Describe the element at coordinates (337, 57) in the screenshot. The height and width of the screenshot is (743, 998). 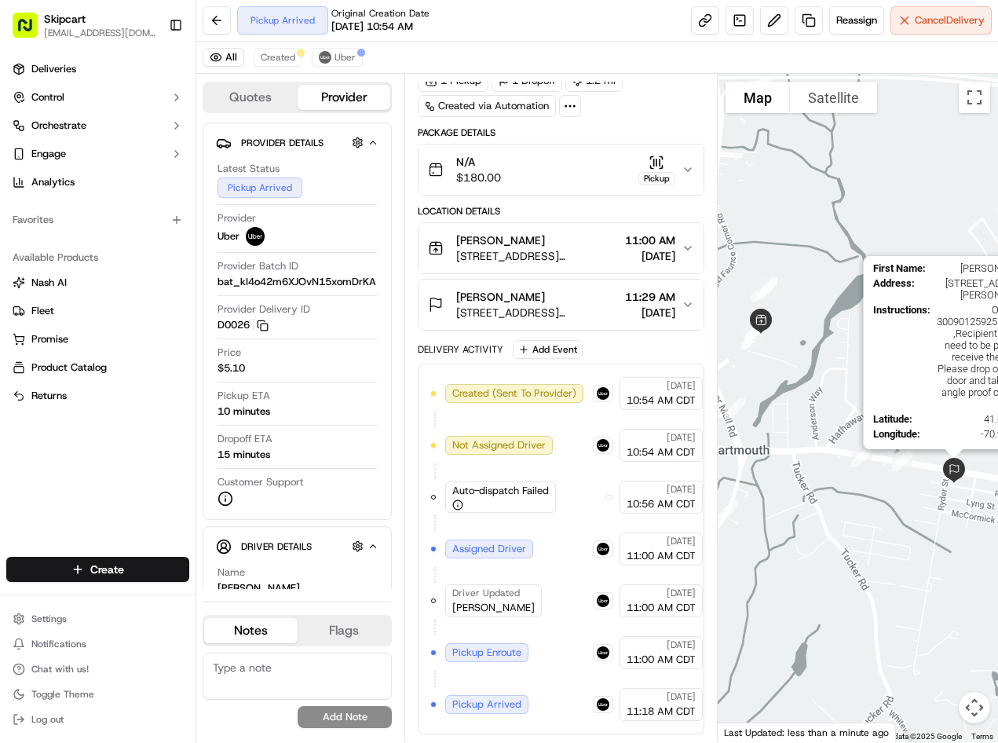
I see `button: Uber` at that location.